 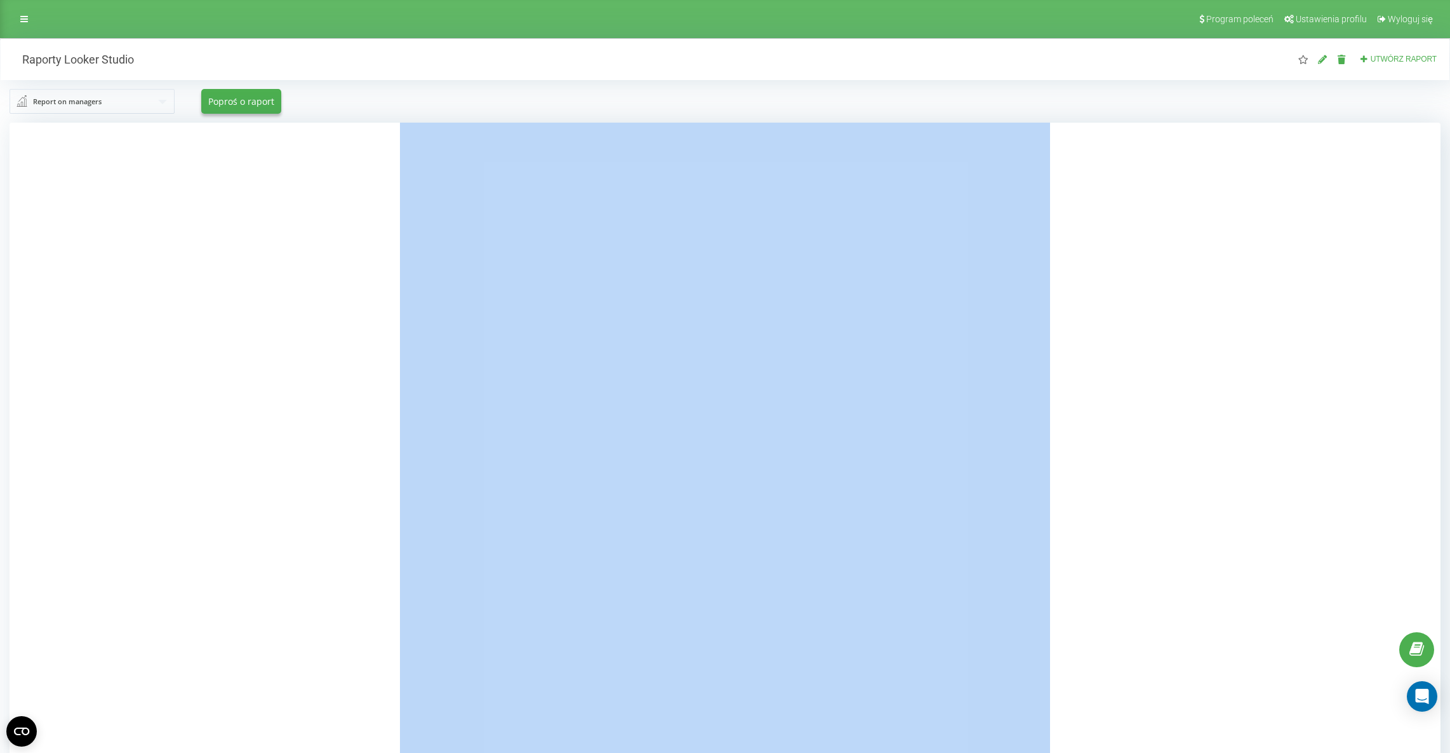 What do you see at coordinates (1410, 19) in the screenshot?
I see `span: Wyloguj się` at bounding box center [1410, 19].